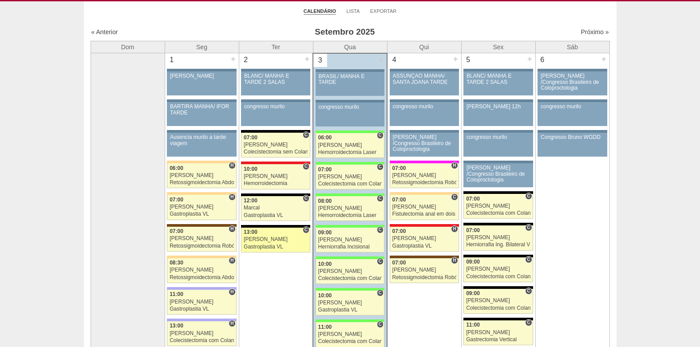 This screenshot has height=347, width=700. What do you see at coordinates (572, 137) in the screenshot?
I see `div: Congresso Bruno WGDD` at bounding box center [572, 137].